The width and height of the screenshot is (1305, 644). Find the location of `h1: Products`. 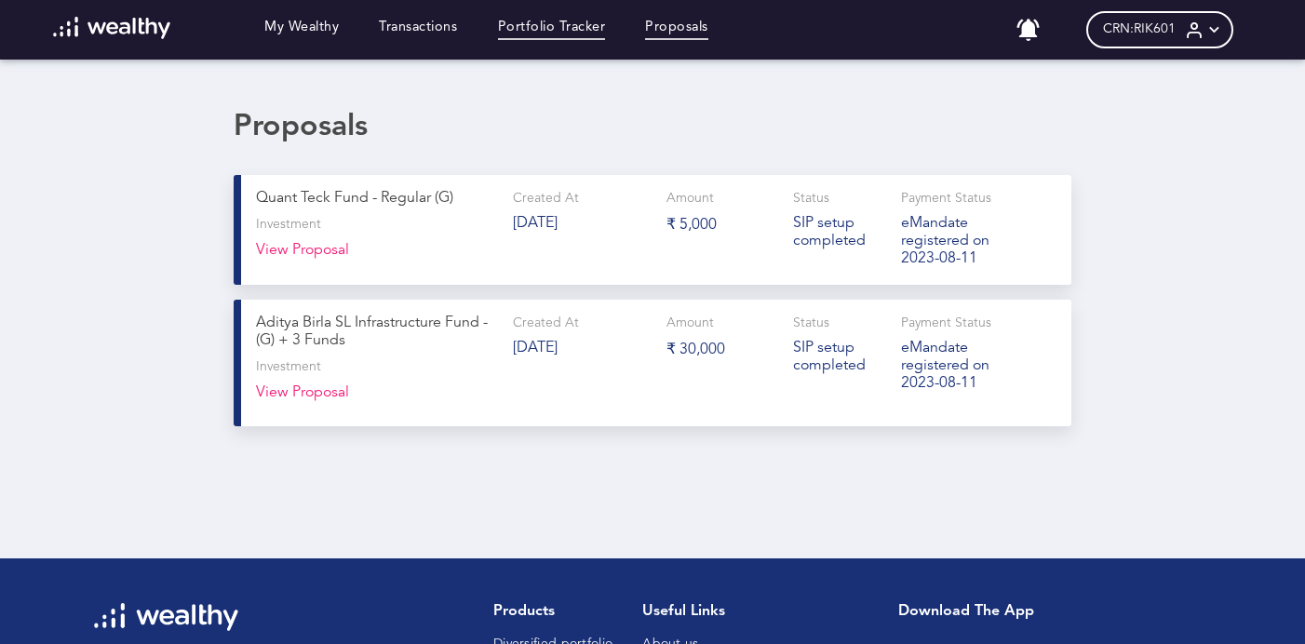

h1: Products is located at coordinates (553, 612).